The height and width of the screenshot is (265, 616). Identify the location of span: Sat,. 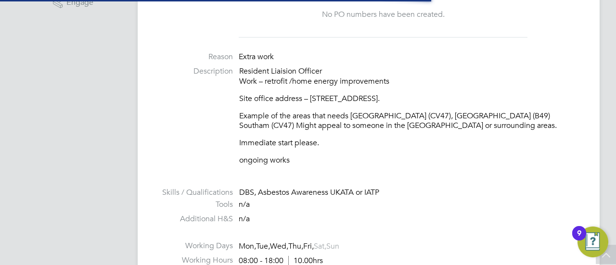
(320, 246).